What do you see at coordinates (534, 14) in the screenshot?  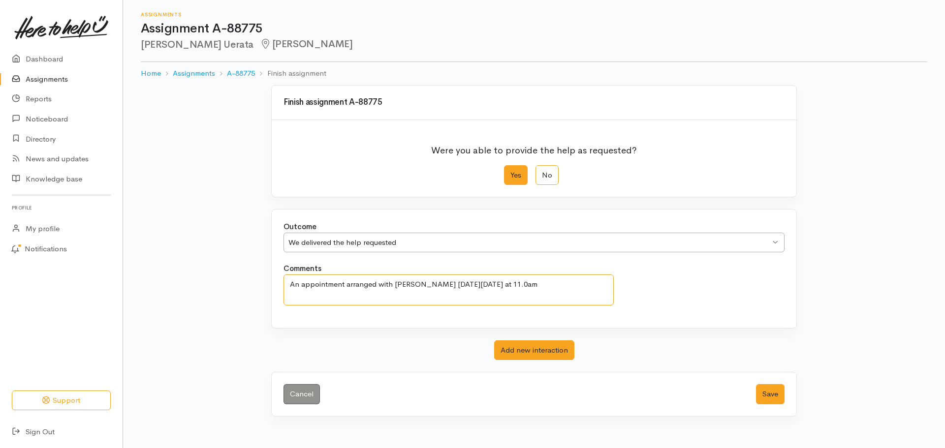 I see `h6: Assignments` at bounding box center [534, 14].